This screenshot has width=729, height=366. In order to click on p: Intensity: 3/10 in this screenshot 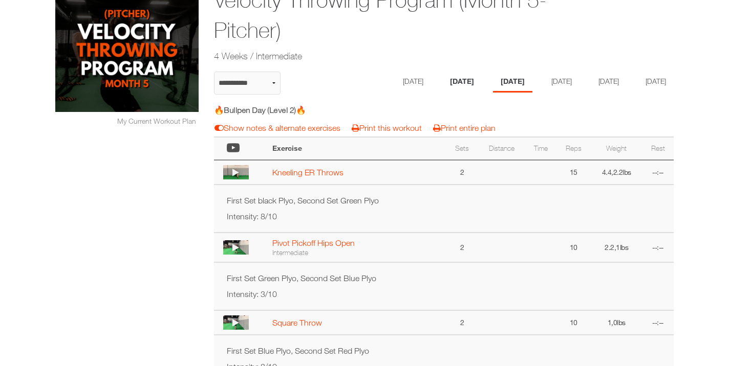, I will do `click(444, 294)`.